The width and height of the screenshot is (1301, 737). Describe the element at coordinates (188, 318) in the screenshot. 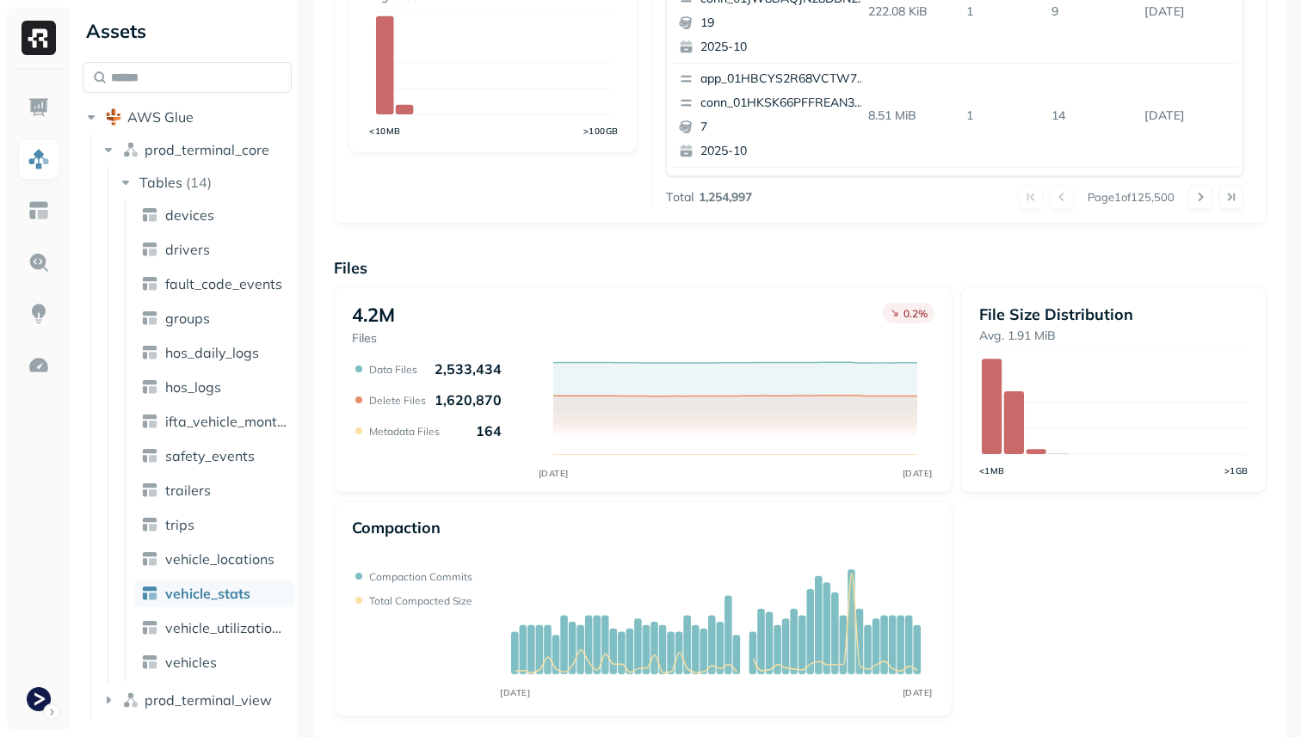

I see `span: groups` at that location.